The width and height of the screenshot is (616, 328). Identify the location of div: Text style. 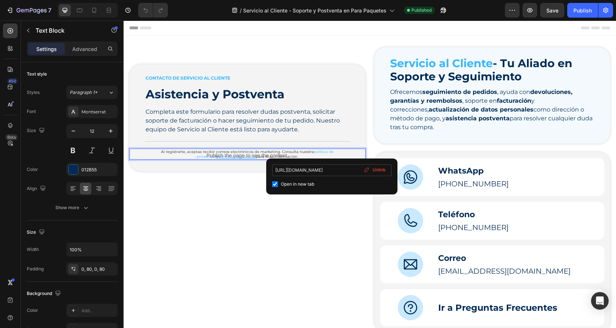
(37, 74).